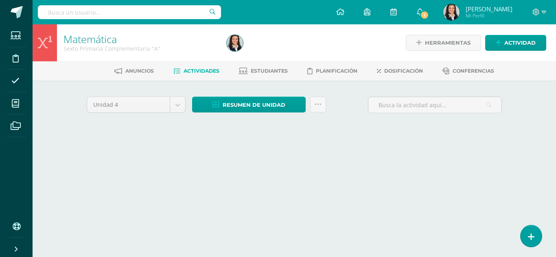  I want to click on span: Actividades, so click(201, 71).